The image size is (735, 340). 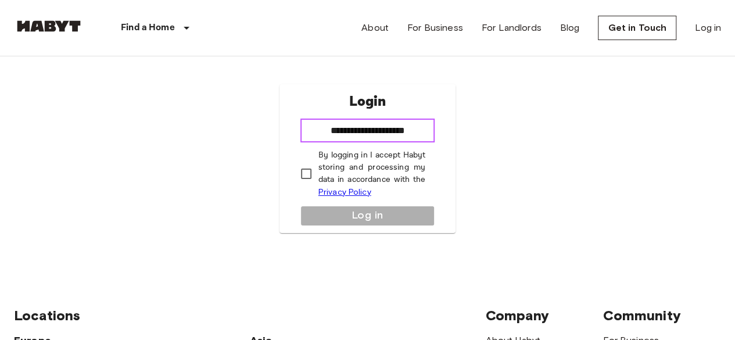 I want to click on span: Locations, so click(x=47, y=315).